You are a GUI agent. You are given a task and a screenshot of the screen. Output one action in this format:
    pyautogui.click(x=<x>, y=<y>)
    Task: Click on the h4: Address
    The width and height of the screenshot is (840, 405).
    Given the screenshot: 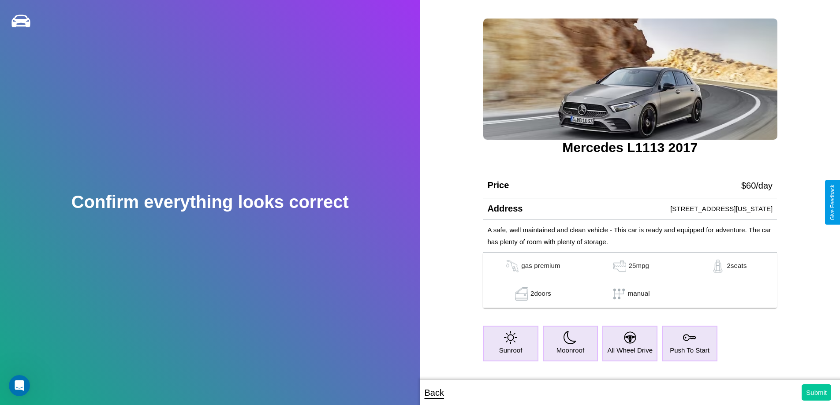 What is the action you would take?
    pyautogui.click(x=505, y=209)
    